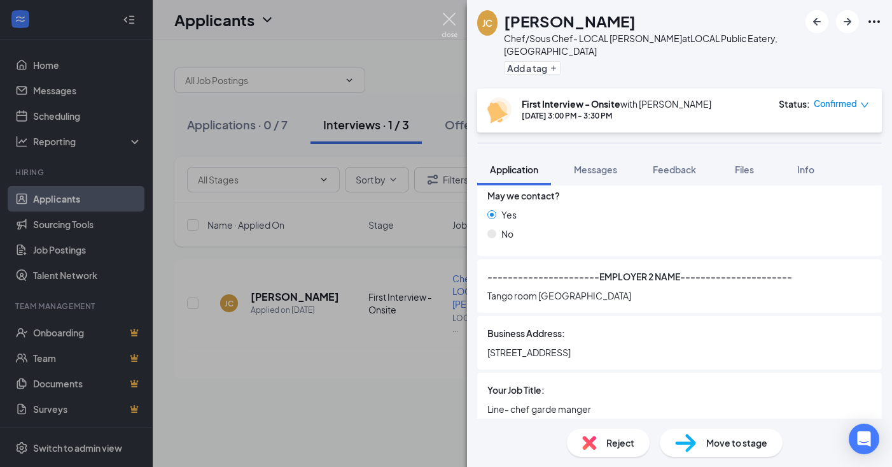  Describe the element at coordinates (848, 22) in the screenshot. I see `button: ArrowRight` at that location.